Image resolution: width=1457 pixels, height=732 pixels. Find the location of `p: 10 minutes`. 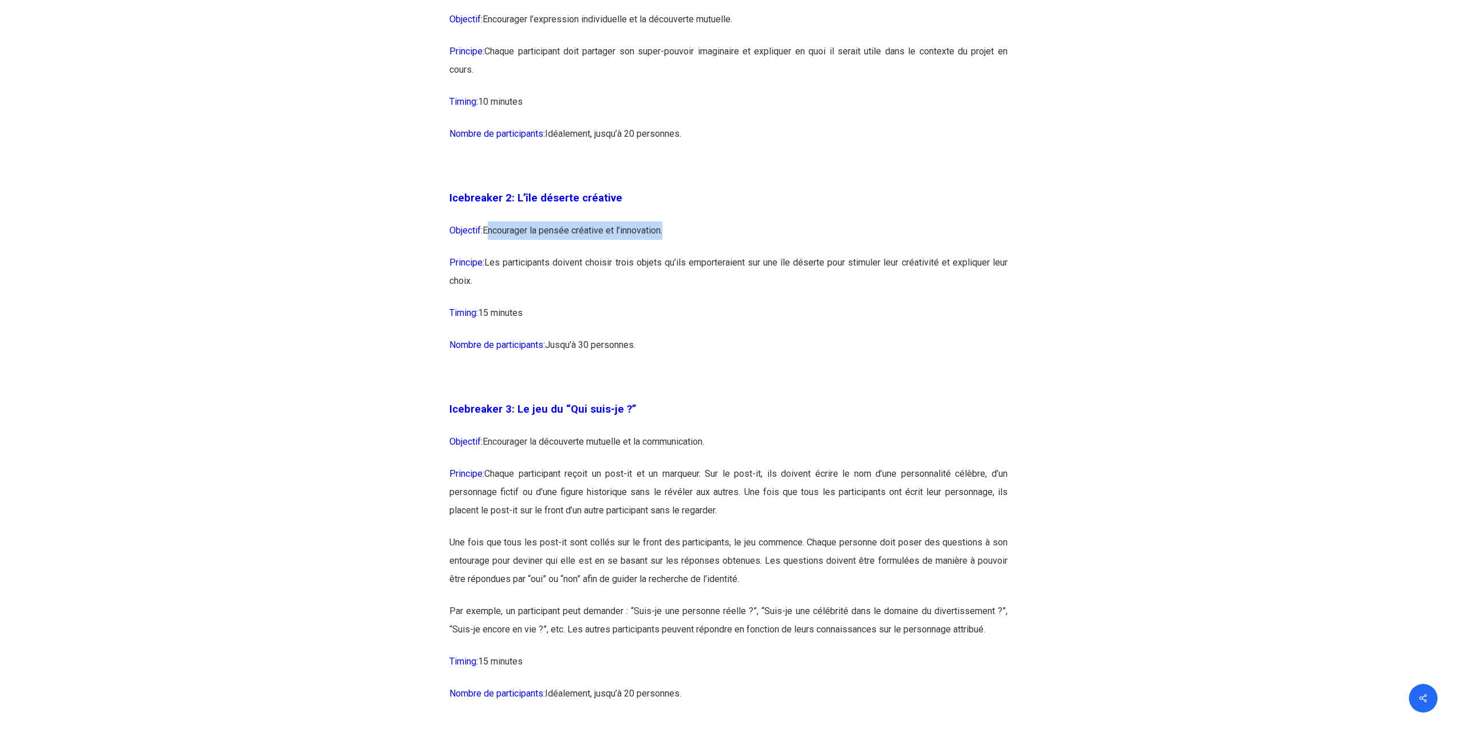

p: 10 minutes is located at coordinates (728, 109).